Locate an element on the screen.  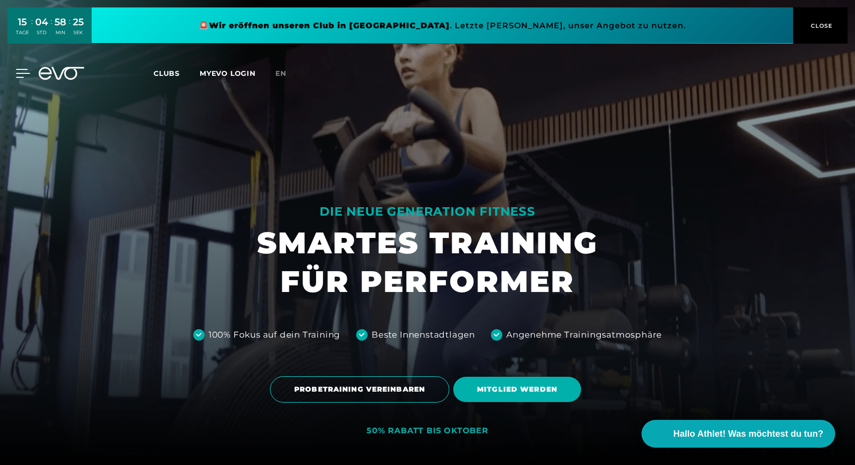
span: PROBETRAINING VEREINBAREN is located at coordinates (360, 389).